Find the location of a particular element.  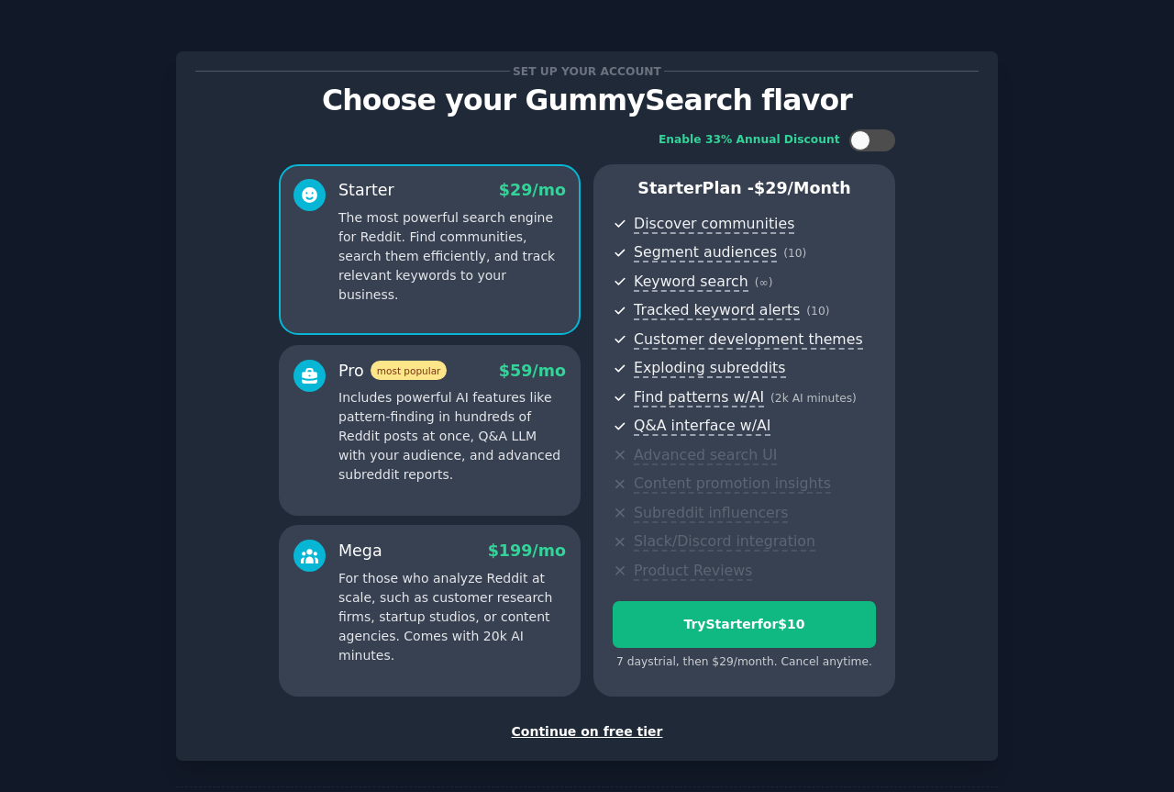

span: Exploding subreddits is located at coordinates (709, 368).